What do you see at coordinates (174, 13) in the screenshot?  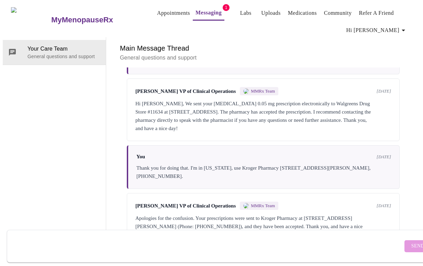 I see `a: Appointments` at bounding box center [174, 13].